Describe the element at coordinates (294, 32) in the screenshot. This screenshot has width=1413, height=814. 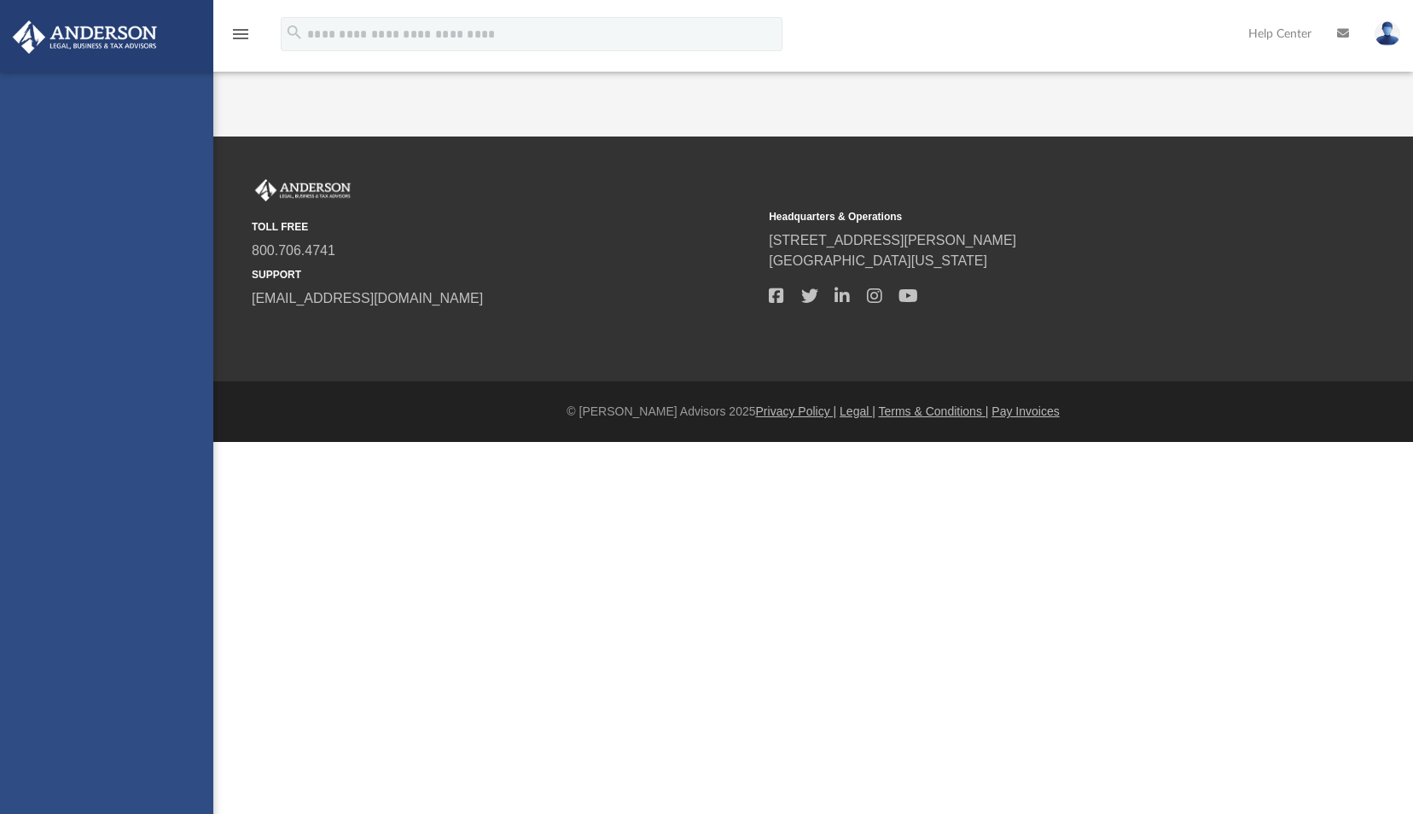
I see `i: search` at that location.